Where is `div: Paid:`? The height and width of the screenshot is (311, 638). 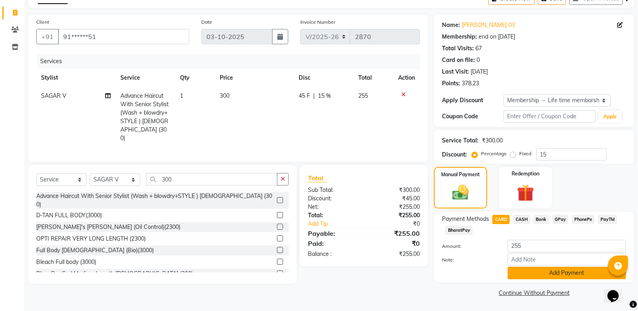
div: Paid: is located at coordinates (333, 244).